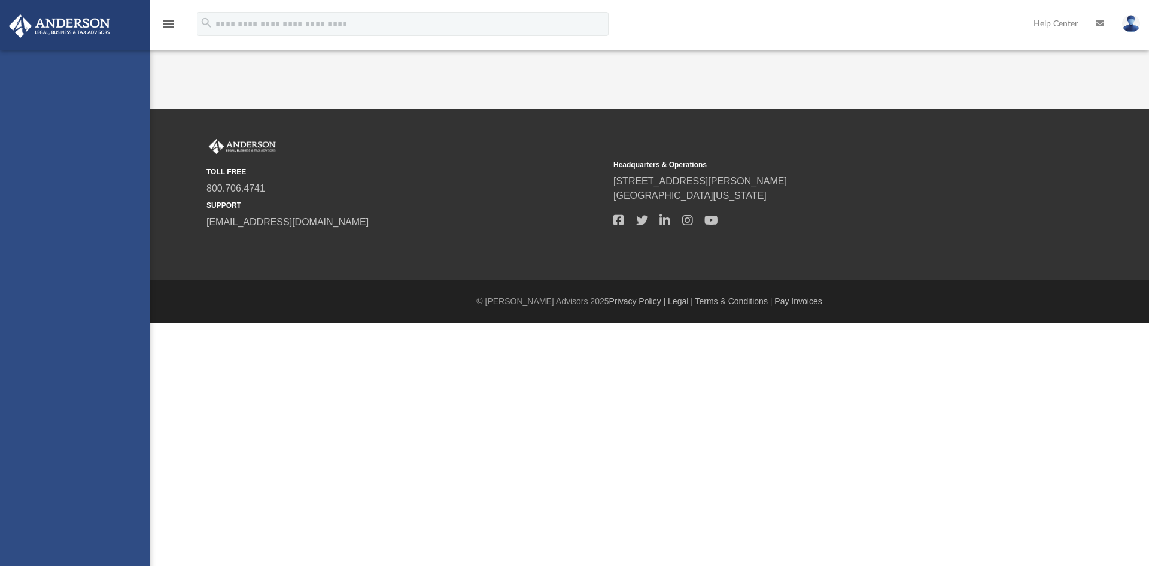 The image size is (1149, 566). I want to click on a: Terms & Conditions |, so click(734, 301).